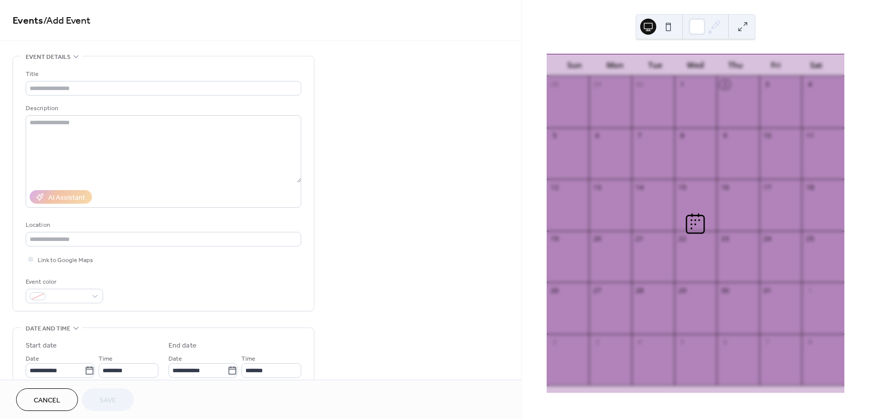 Image resolution: width=869 pixels, height=419 pixels. I want to click on div: Start date, so click(41, 346).